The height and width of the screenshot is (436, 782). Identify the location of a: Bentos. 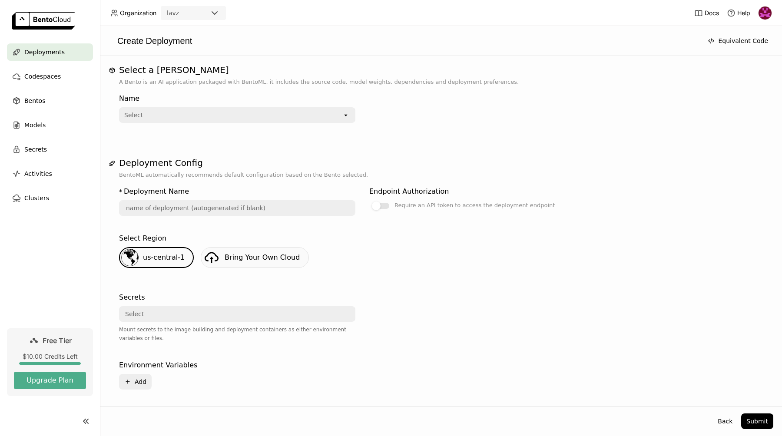
(50, 101).